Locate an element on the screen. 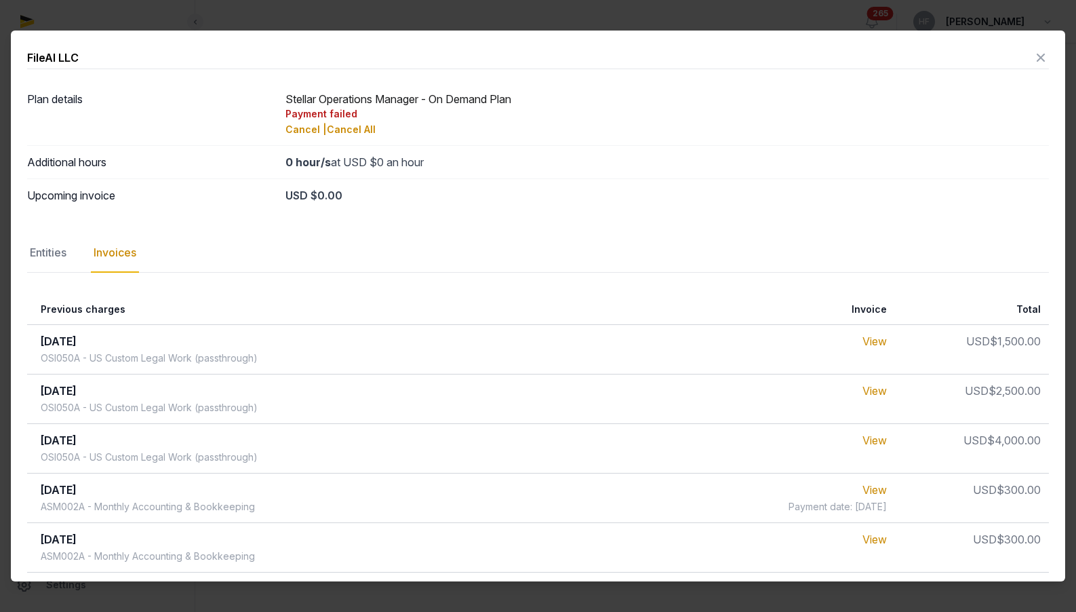  span: $1,500.00 is located at coordinates (1015, 341).